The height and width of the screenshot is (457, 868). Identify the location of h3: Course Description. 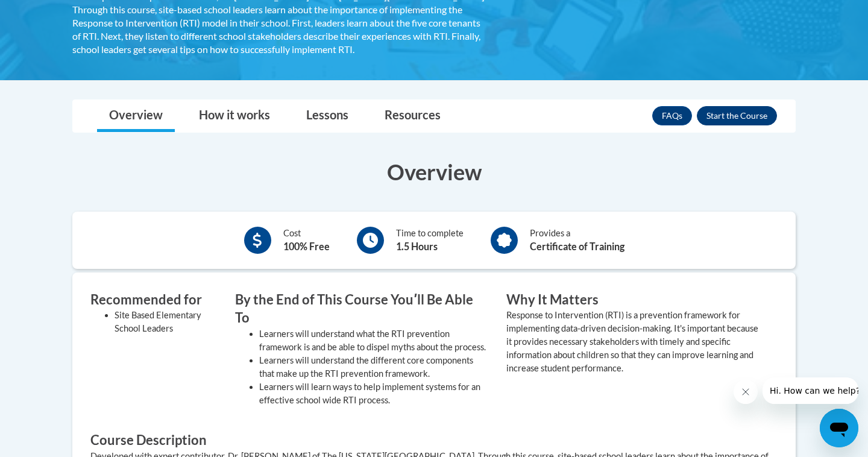
(434, 440).